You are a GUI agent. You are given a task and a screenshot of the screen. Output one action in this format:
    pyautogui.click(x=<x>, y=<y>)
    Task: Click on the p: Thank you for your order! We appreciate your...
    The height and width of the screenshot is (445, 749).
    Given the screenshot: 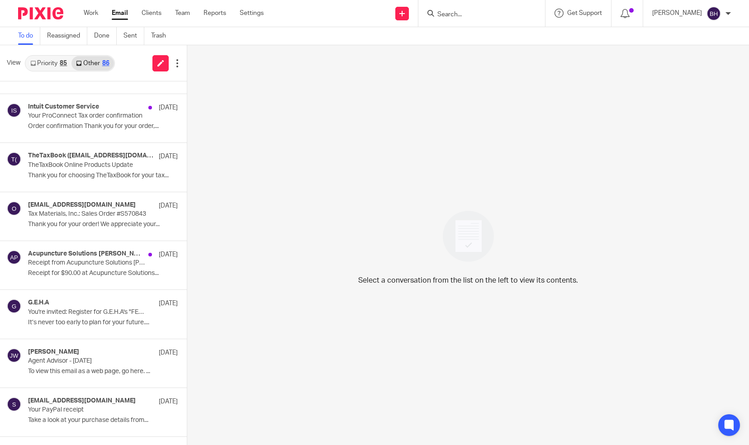 What is the action you would take?
    pyautogui.click(x=103, y=224)
    